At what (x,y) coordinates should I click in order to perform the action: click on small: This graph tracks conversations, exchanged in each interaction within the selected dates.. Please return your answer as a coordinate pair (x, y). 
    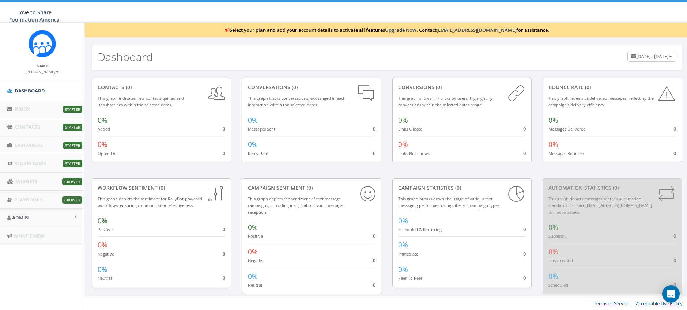
    Looking at the image, I should click on (296, 102).